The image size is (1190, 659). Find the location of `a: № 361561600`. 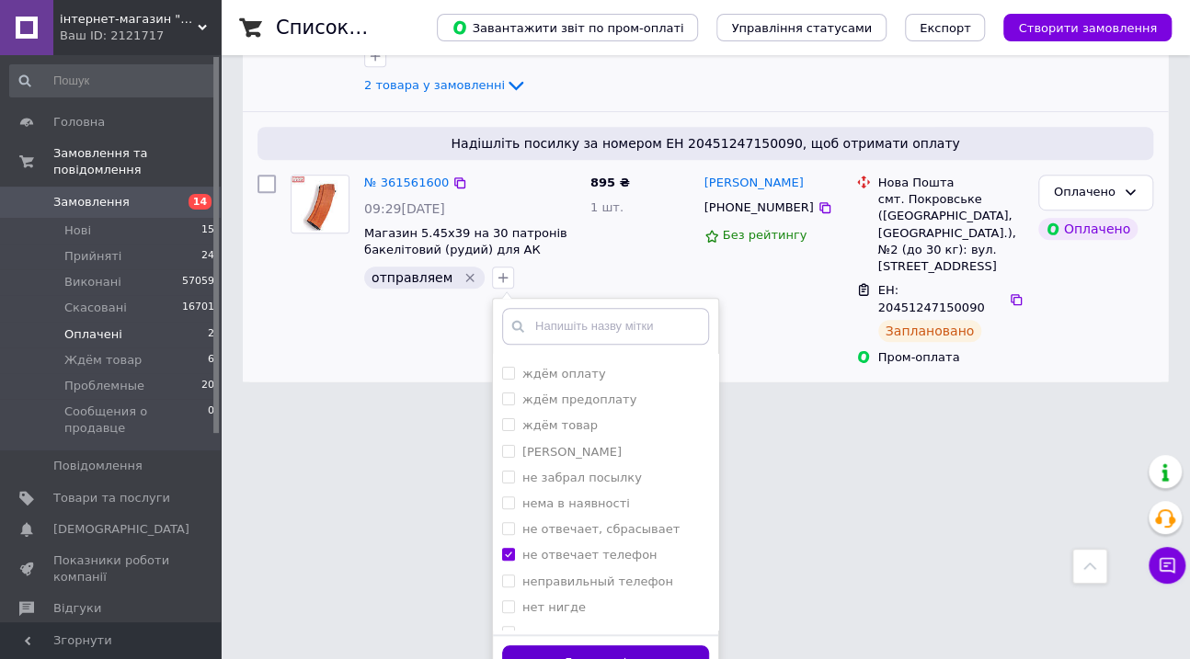

a: № 361561600 is located at coordinates (406, 182).